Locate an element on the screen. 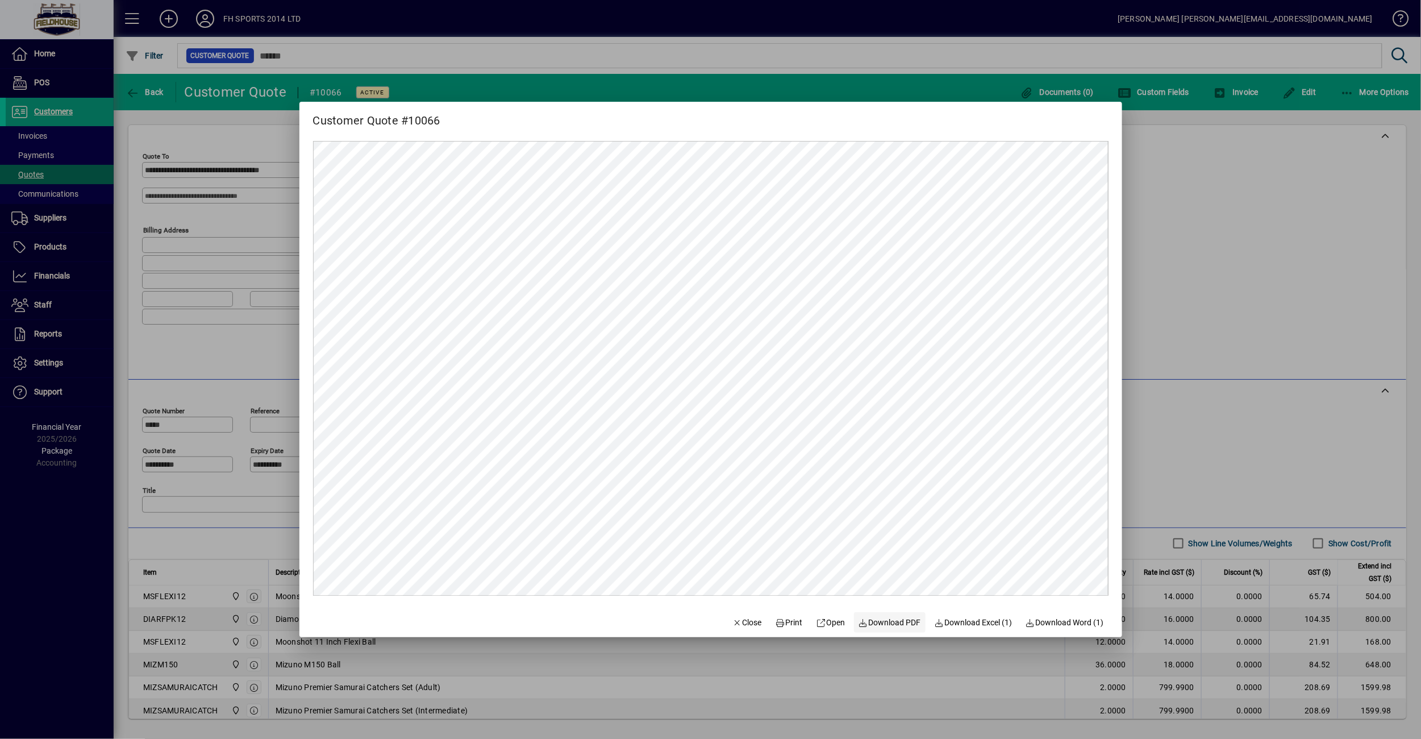  span: Print is located at coordinates (789, 622).